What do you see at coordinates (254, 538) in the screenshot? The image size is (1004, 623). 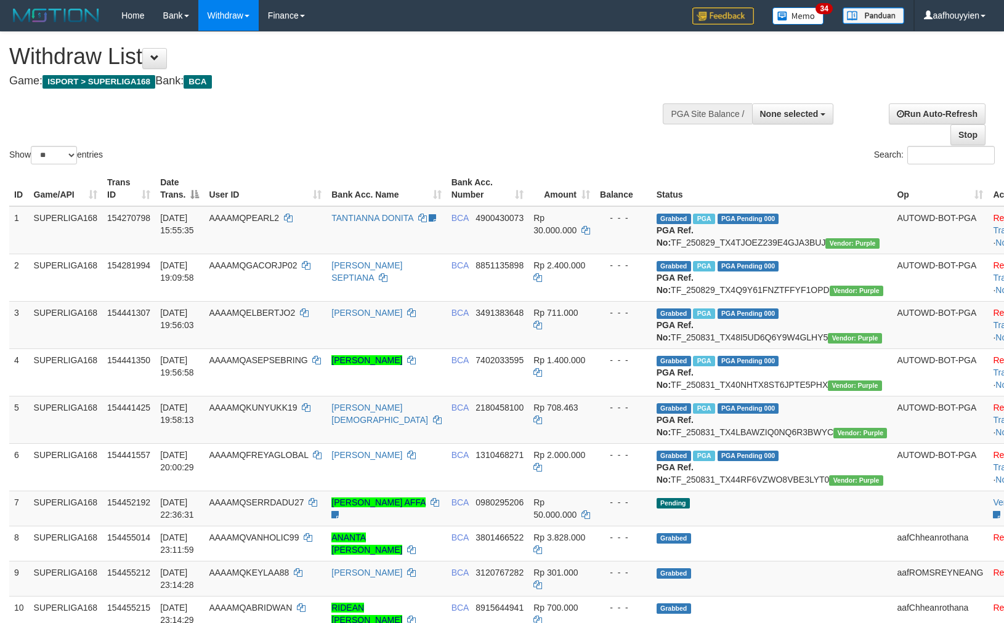 I see `span: AAAAMQVANHOLIC99` at bounding box center [254, 538].